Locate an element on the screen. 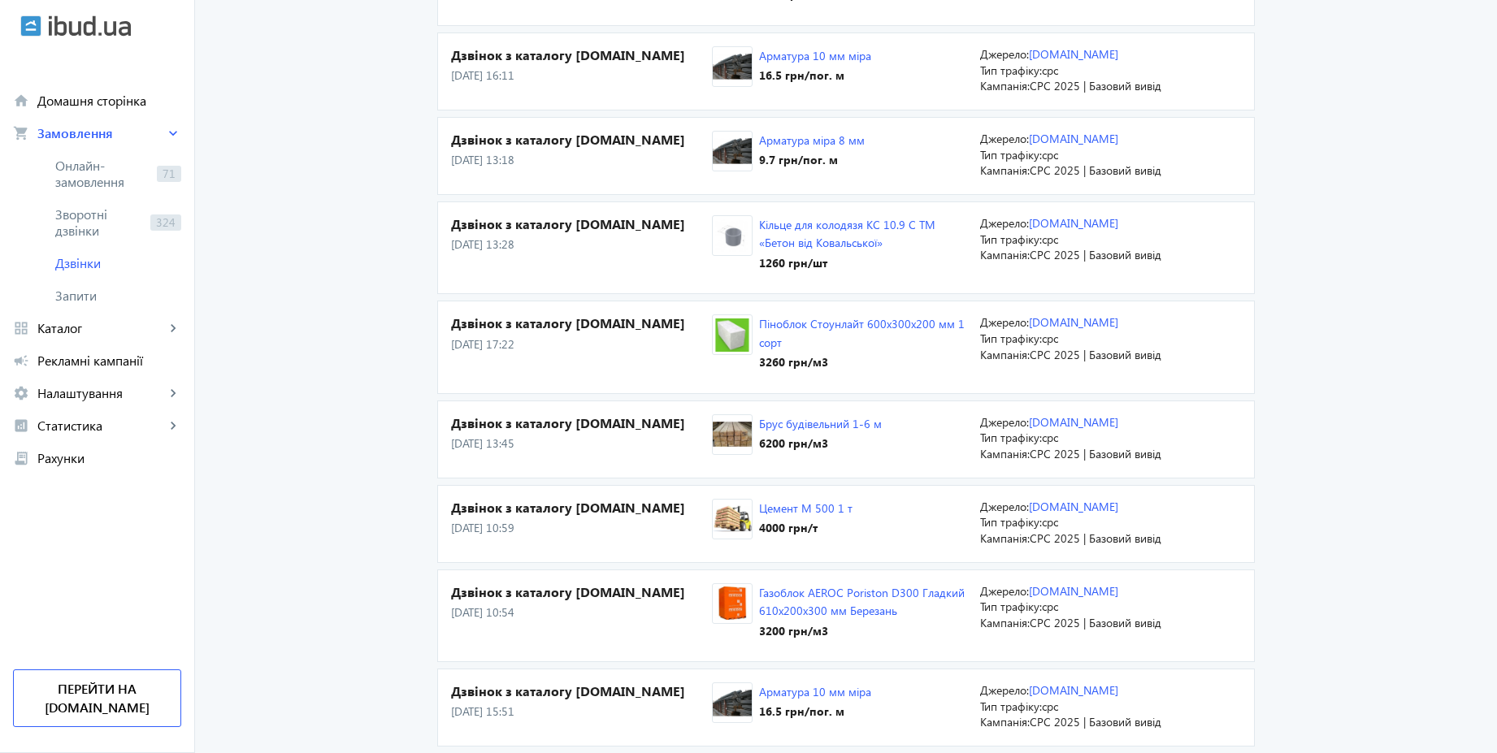  div: 1260 грн /шт is located at coordinates (863, 263).